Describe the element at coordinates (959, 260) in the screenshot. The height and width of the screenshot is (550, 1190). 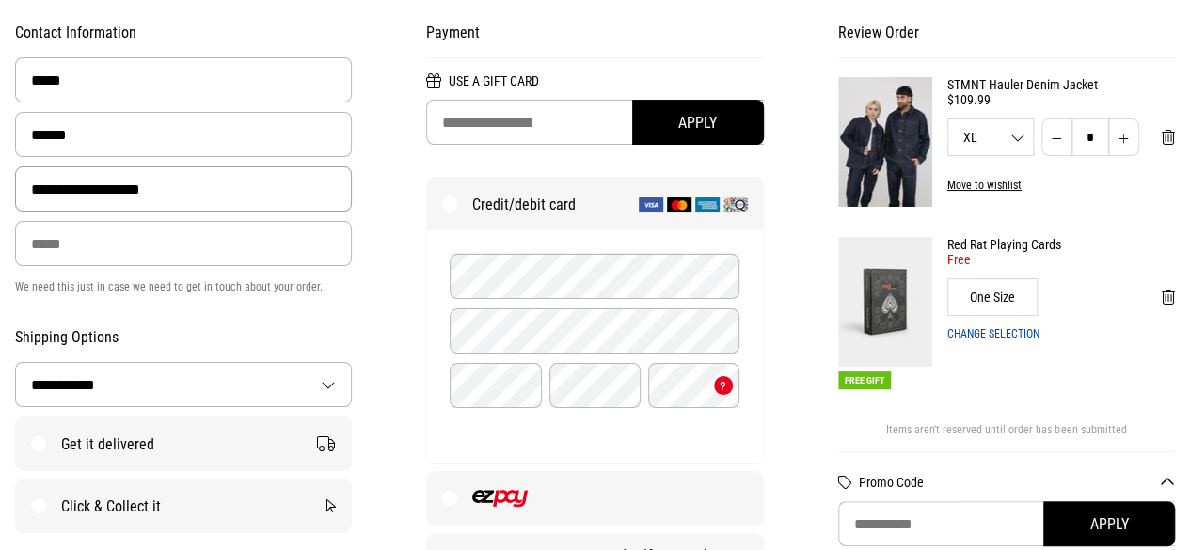
I see `span: Free` at that location.